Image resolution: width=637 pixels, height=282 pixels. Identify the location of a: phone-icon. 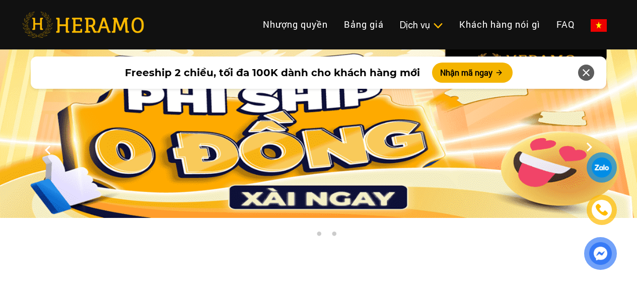
(602, 210).